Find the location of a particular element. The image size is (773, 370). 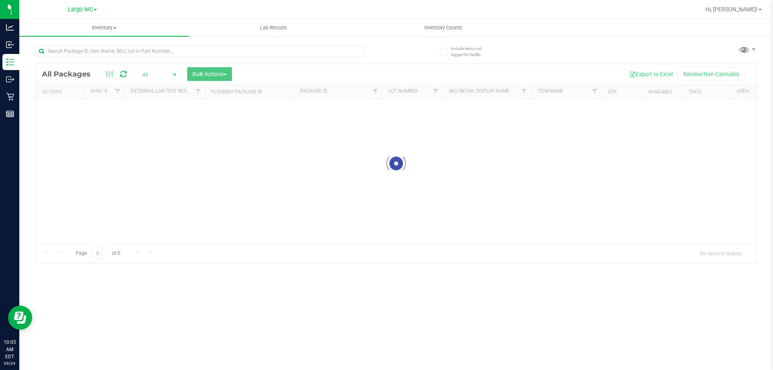

span: Include items not tagged for facility is located at coordinates (471, 52).